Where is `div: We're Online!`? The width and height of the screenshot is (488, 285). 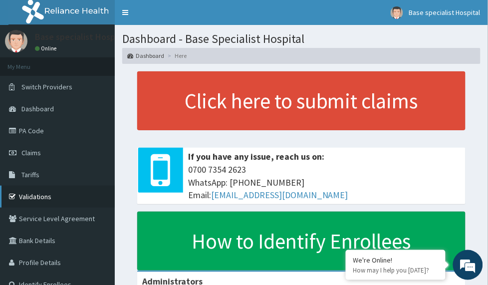
div: We're Online! is located at coordinates (396, 260).